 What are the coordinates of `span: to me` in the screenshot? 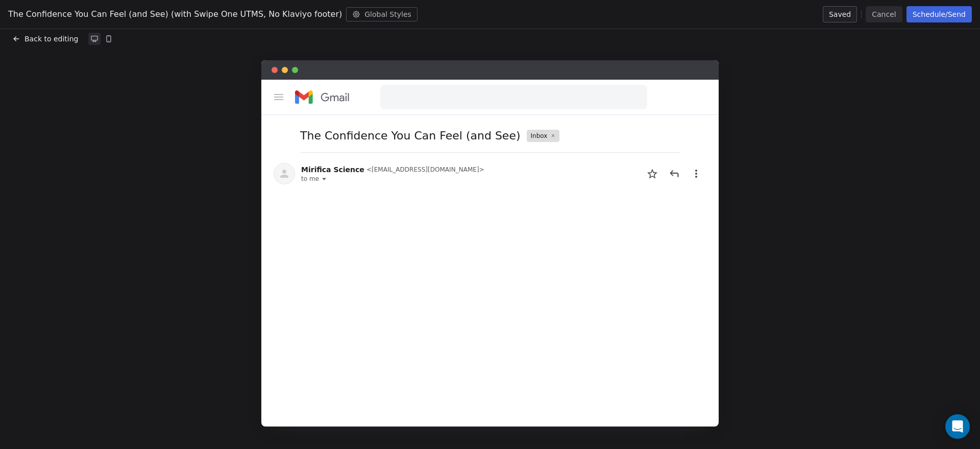 It's located at (310, 179).